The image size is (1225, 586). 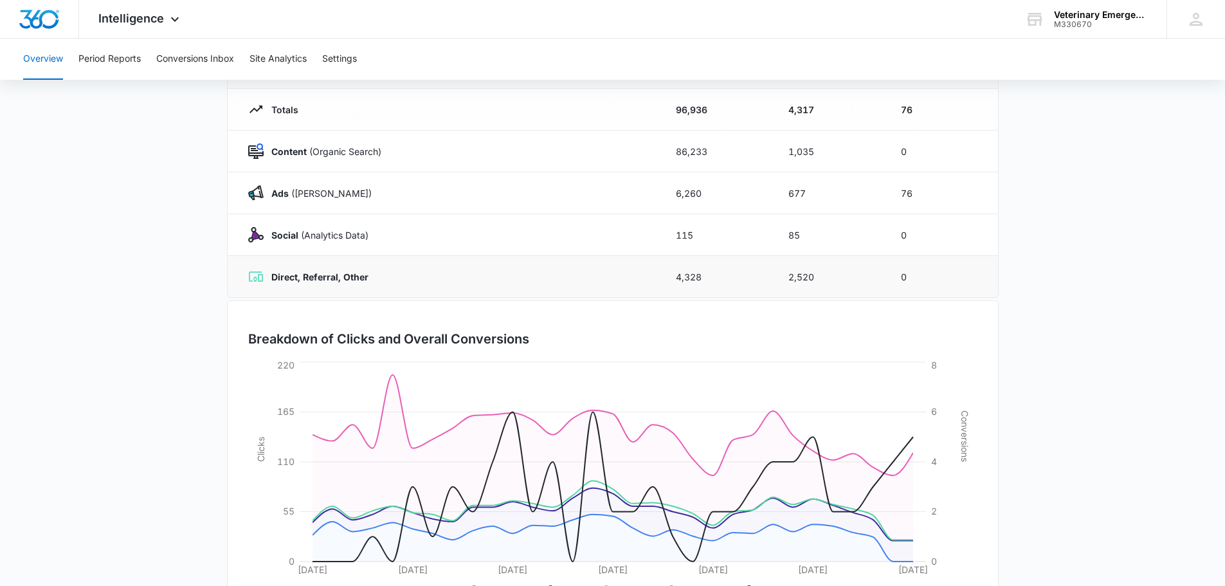 What do you see at coordinates (934, 461) in the screenshot?
I see `tspan: 4` at bounding box center [934, 461].